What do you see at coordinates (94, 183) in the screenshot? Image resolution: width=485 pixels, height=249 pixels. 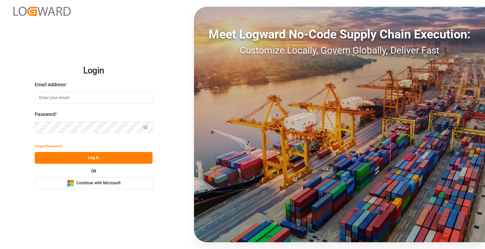 I see `button: Continue with Microsoft` at bounding box center [94, 183].